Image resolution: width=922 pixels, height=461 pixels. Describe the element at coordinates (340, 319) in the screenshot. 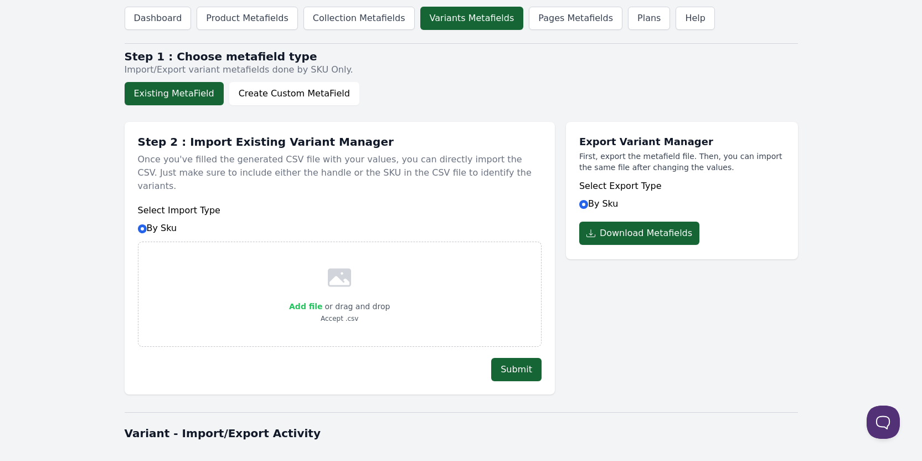

I see `p: Accept .csv` at that location.